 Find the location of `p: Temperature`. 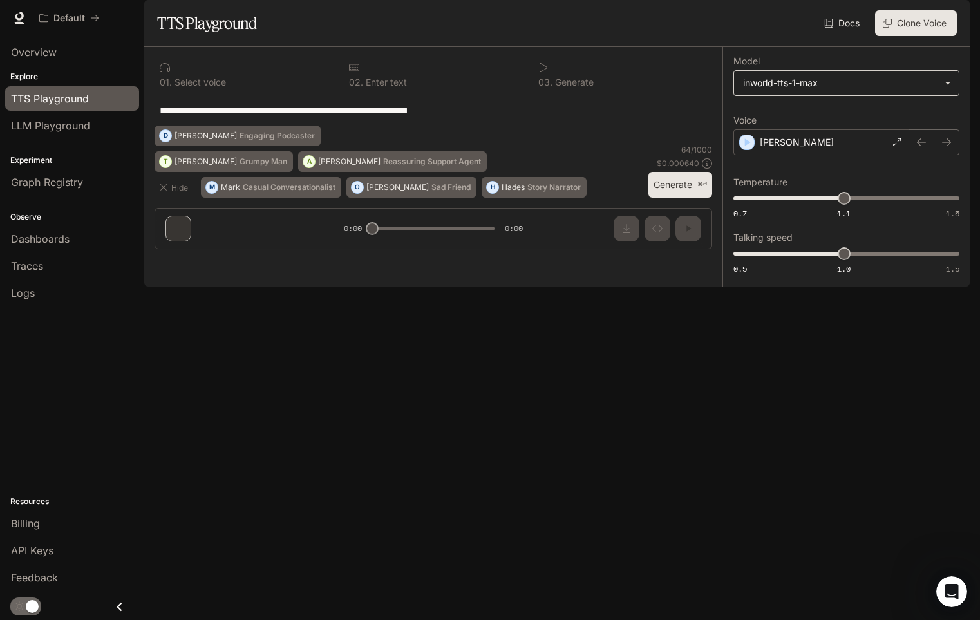

p: Temperature is located at coordinates (761, 182).